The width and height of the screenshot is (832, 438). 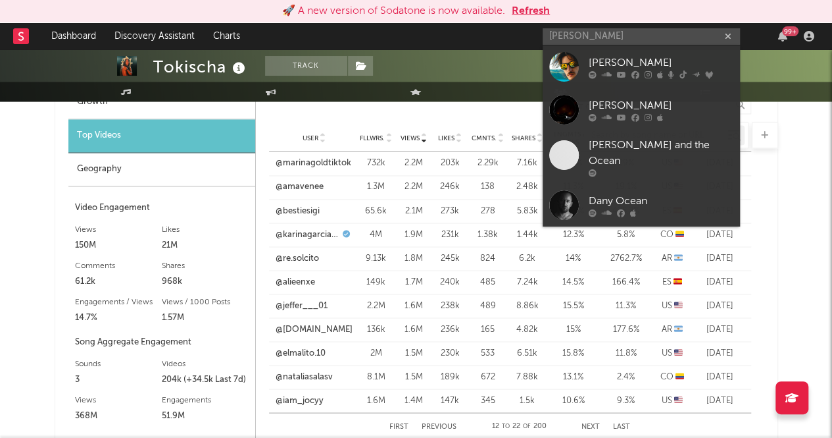 What do you see at coordinates (313, 163) in the screenshot?
I see `a: @marinagoldtiktok` at bounding box center [313, 163].